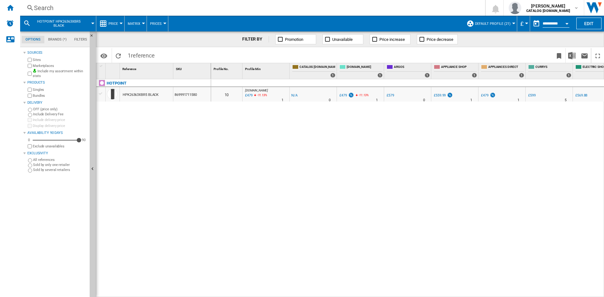 The height and width of the screenshot is (297, 604). What do you see at coordinates (62, 24) in the screenshot?
I see `button: HOTPOINT HPK26363XBR5 BLACK` at bounding box center [62, 24].